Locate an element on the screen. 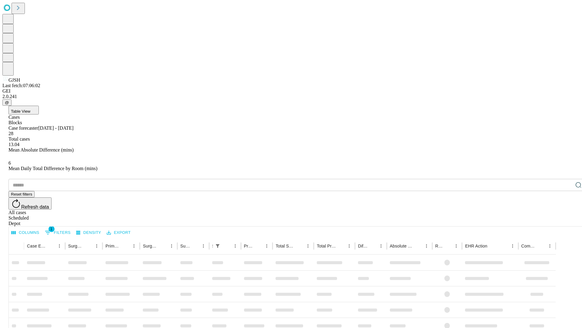 Image resolution: width=582 pixels, height=328 pixels. span: Last fetch: 07:06:02 is located at coordinates (21, 85).